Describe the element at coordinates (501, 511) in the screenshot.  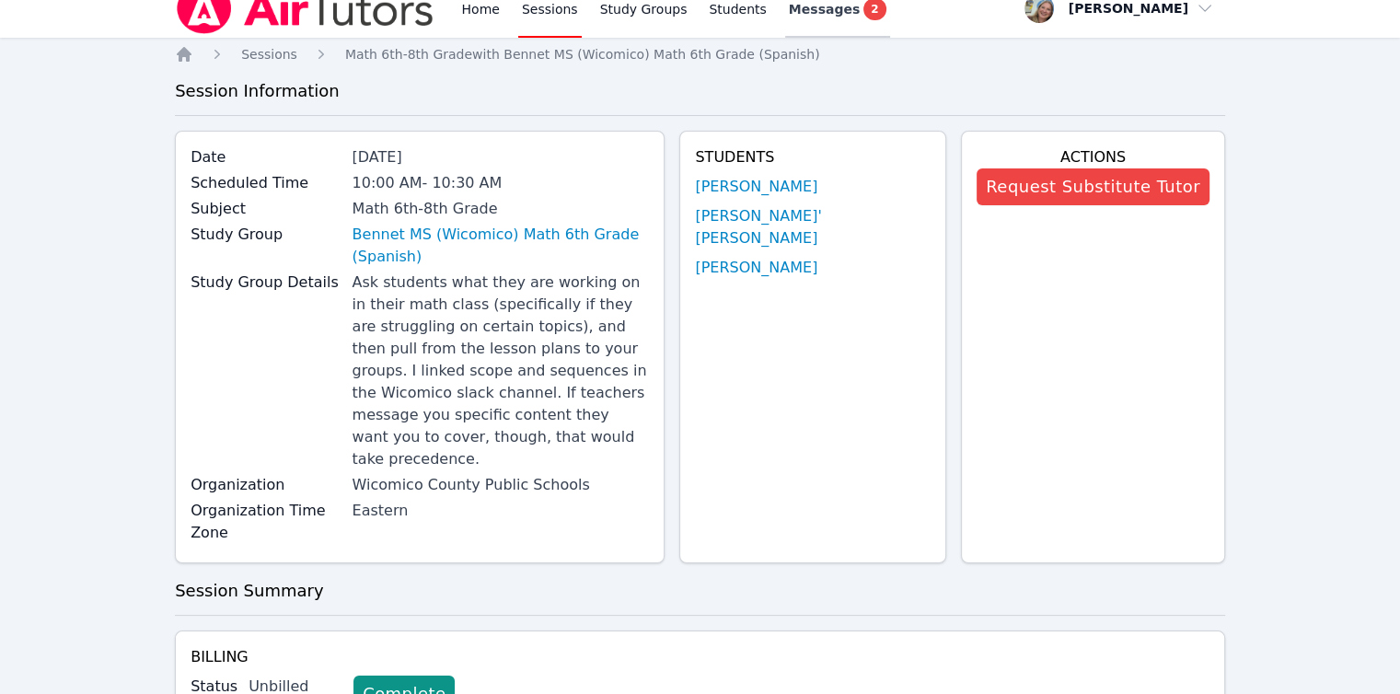
I see `div: Eastern` at that location.